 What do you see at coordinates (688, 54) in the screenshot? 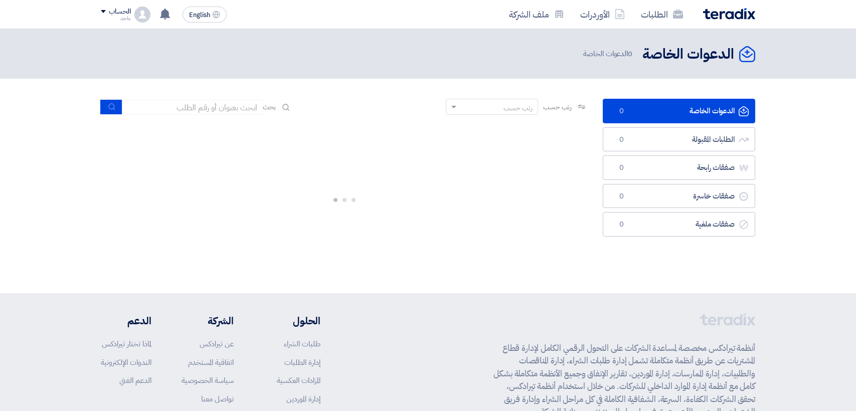
I see `h2: الدعوات الخاصة` at bounding box center [688, 54].